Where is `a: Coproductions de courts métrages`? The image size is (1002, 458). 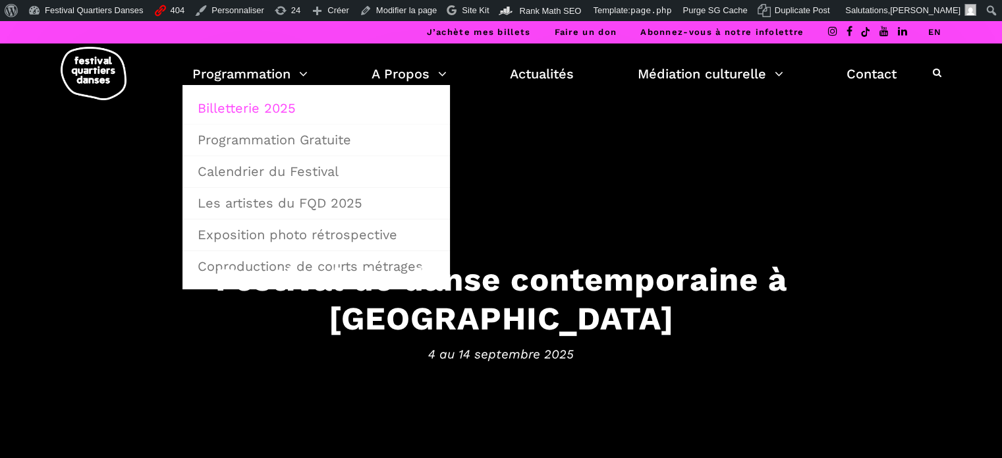
a: Coproductions de courts métrages is located at coordinates (316, 266).